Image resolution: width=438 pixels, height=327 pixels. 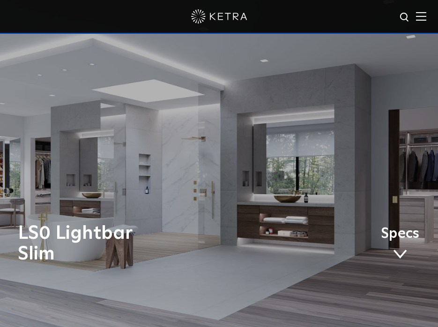 What do you see at coordinates (150, 243) in the screenshot?
I see `h1: LS0 Lightbar Slim` at bounding box center [150, 243].